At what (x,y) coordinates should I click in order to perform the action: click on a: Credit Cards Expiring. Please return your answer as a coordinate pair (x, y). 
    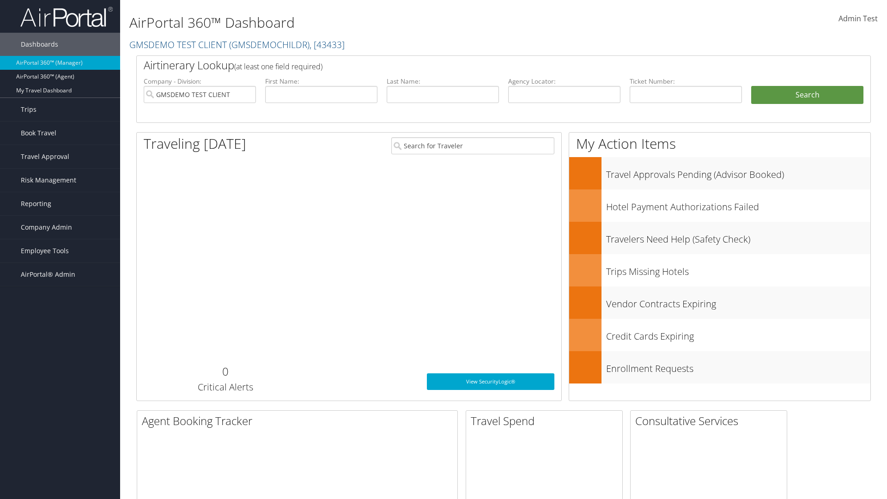
    Looking at the image, I should click on (719, 335).